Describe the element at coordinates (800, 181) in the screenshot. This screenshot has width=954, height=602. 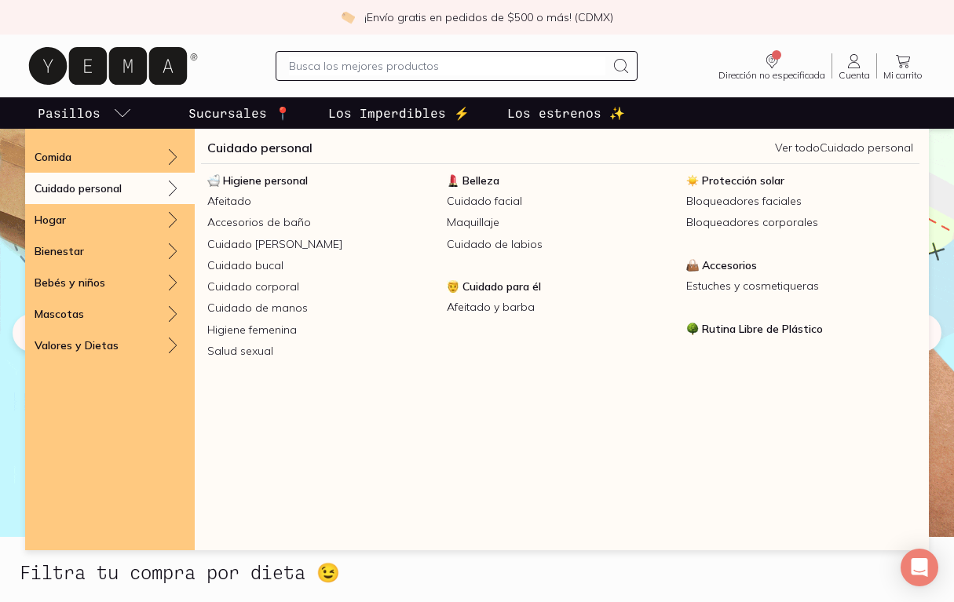
I see `a: Protección solarProtección solar` at that location.